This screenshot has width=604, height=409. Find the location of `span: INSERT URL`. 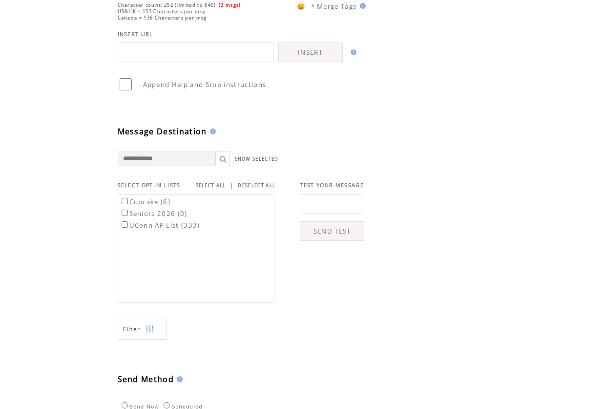

span: INSERT URL is located at coordinates (135, 34).